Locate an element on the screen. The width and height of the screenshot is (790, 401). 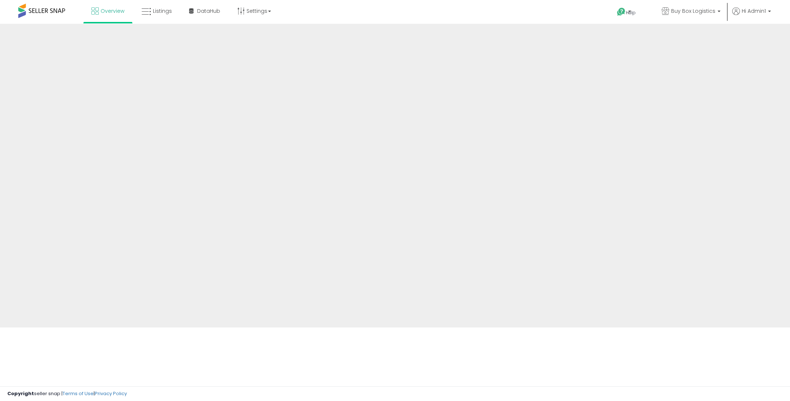
a: Hi Admin1 is located at coordinates (752, 15).